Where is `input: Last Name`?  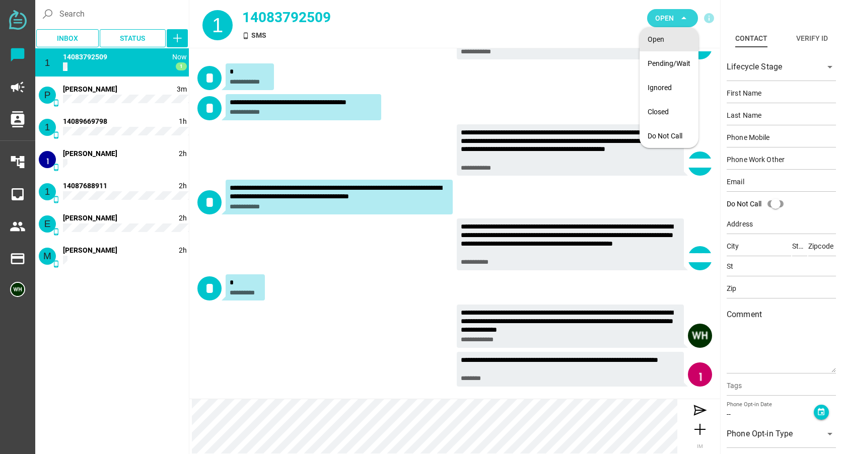 input: Last Name is located at coordinates (781, 115).